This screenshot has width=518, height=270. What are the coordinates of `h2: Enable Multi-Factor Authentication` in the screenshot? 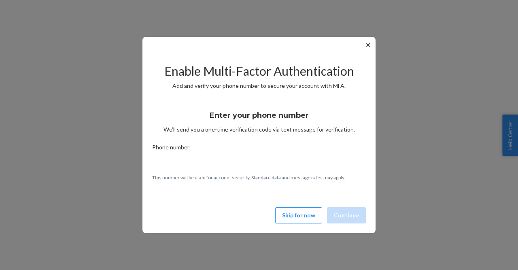 It's located at (259, 71).